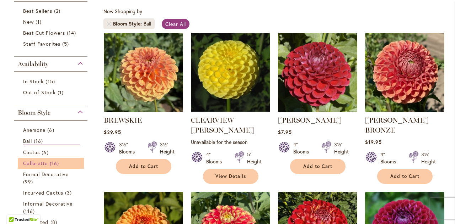  I want to click on span: 5, so click(66, 44).